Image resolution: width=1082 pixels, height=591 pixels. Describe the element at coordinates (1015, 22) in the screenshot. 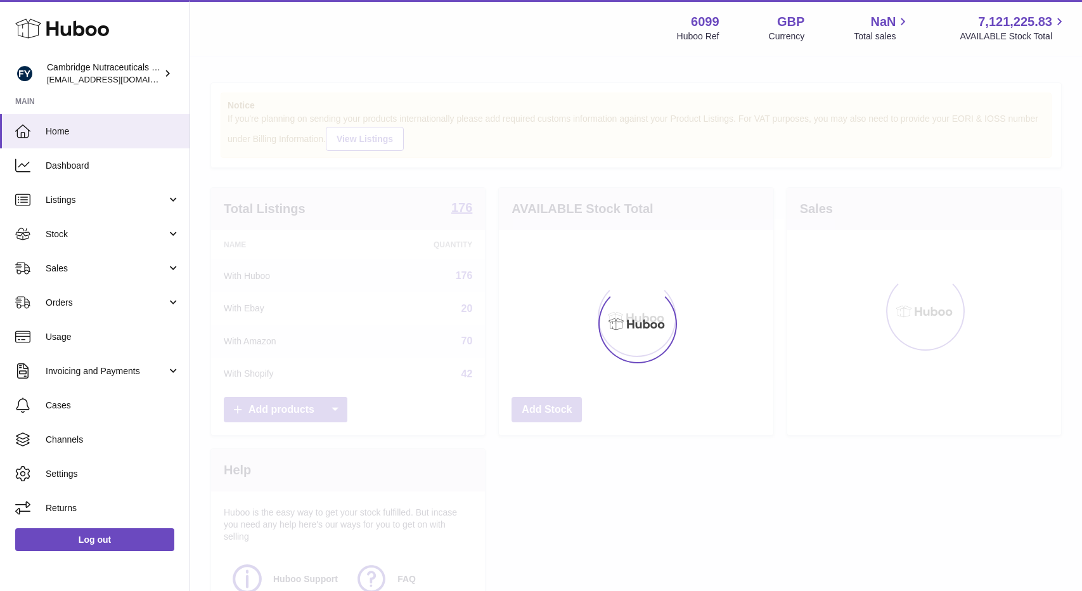

I see `span: 7,121,225.83` at that location.